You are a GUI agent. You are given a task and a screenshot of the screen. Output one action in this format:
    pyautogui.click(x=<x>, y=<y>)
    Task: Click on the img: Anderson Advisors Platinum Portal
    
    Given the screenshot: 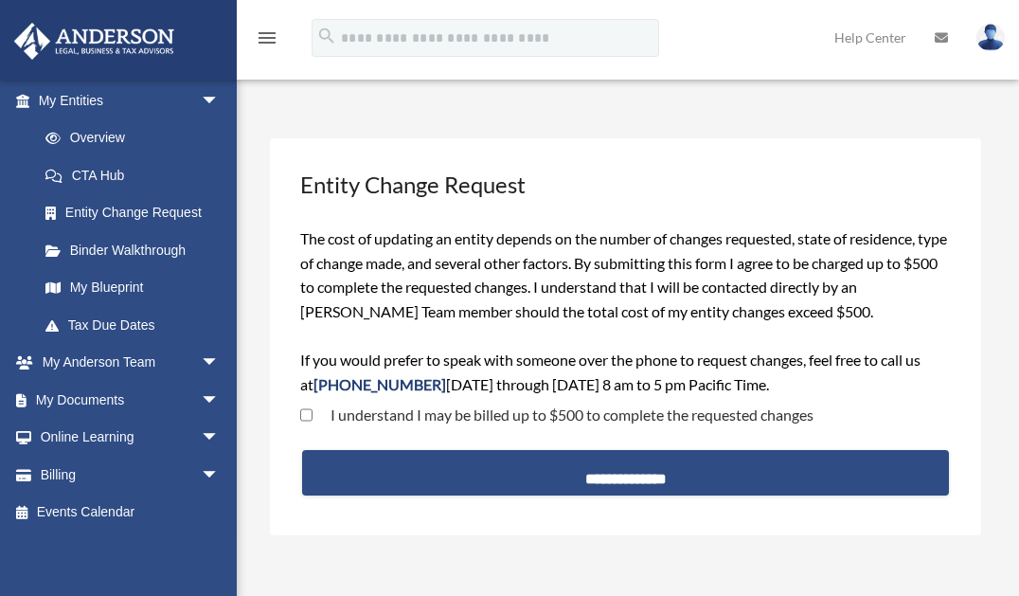 What is the action you would take?
    pyautogui.click(x=94, y=41)
    